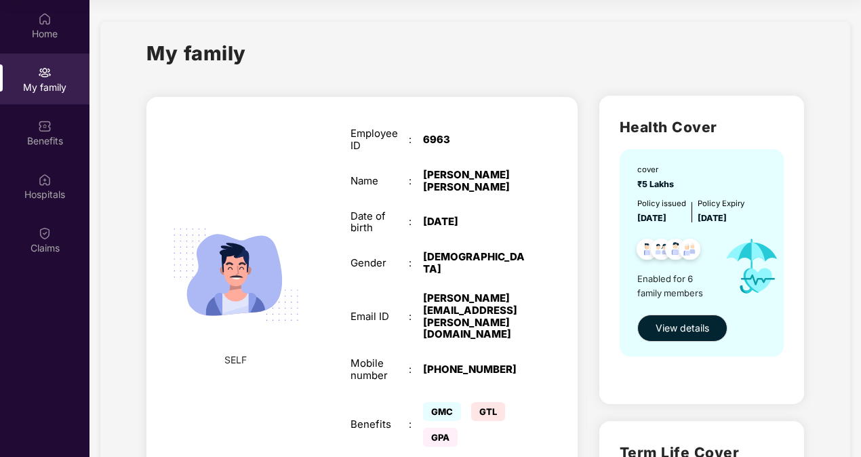  What do you see at coordinates (236, 275) in the screenshot?
I see `img: svg+xml;base64,PHN2ZyB4bWxucz0iaHR0cDovL3d3dy53My5vcmcvMjAwMC9zdmciIHdpZHRoPSIyMjQiIGhlaWdodD0iMT...` at bounding box center [236, 275].